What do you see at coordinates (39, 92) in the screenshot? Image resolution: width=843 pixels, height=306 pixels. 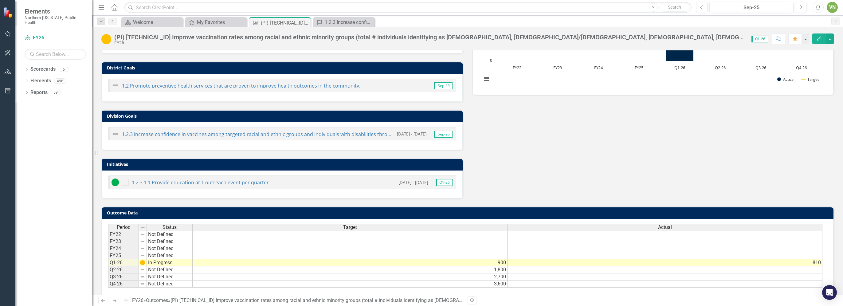 I see `a: Reports` at bounding box center [39, 92].